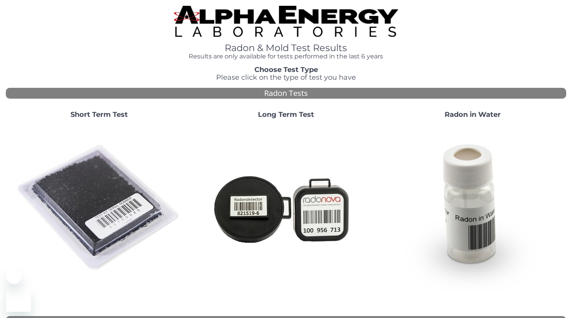 This screenshot has width=572, height=318. Describe the element at coordinates (286, 93) in the screenshot. I see `div: Radon Tests` at that location.